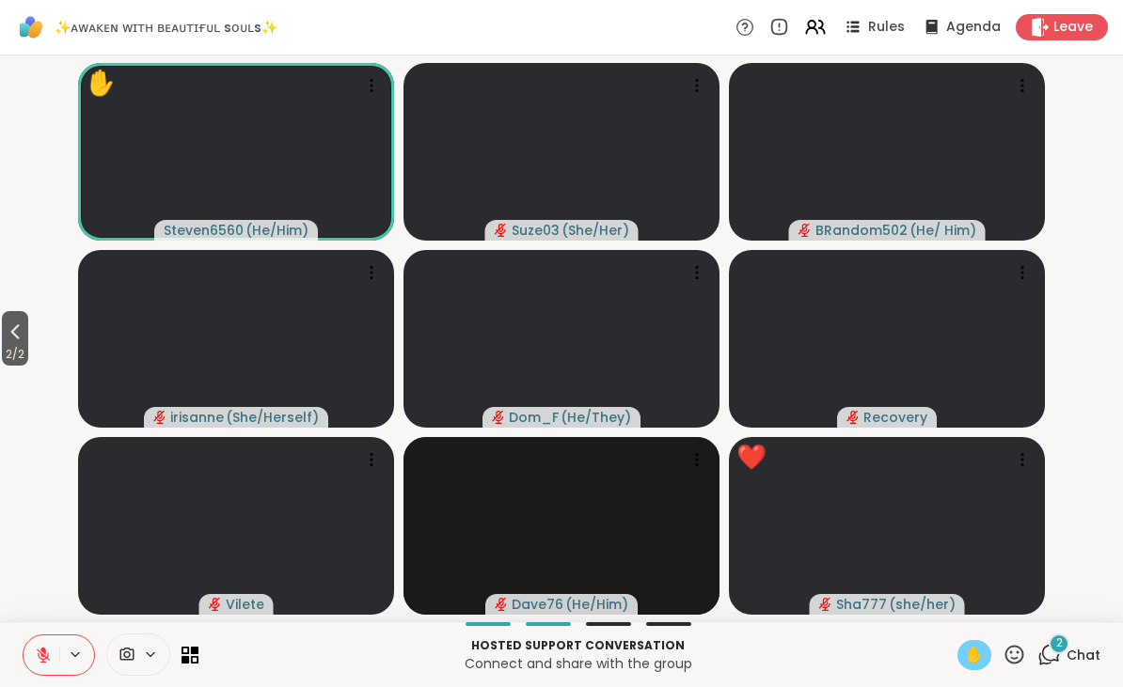  What do you see at coordinates (577, 664) in the screenshot?
I see `p: Connect and share with the group` at bounding box center [577, 664].